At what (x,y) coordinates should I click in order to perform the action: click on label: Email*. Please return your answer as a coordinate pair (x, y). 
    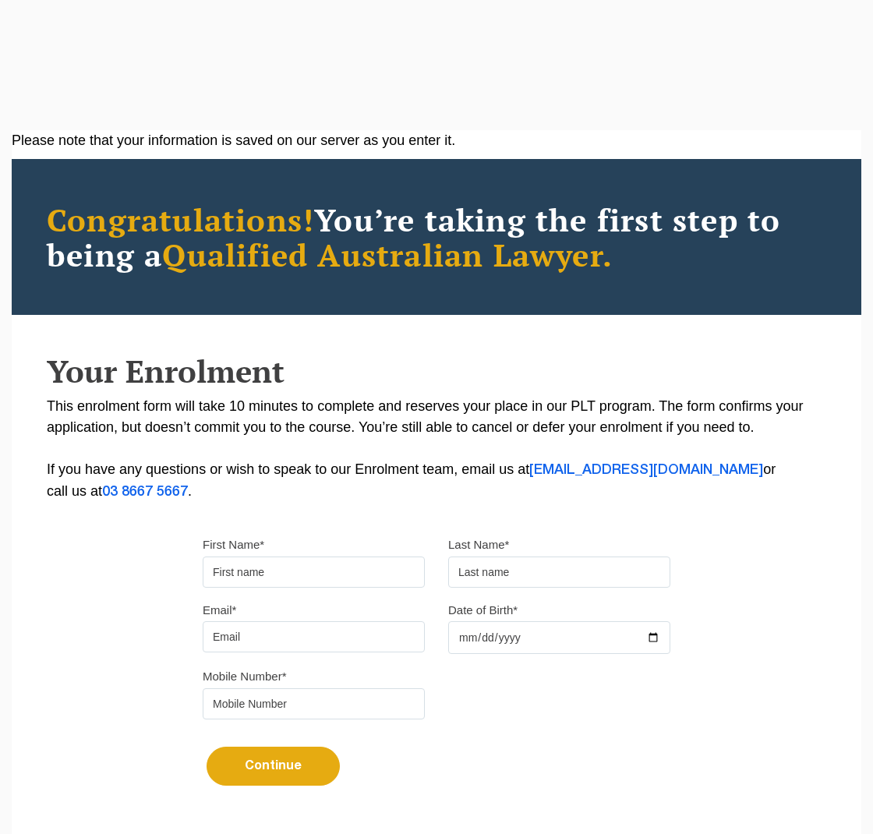
    Looking at the image, I should click on (219, 610).